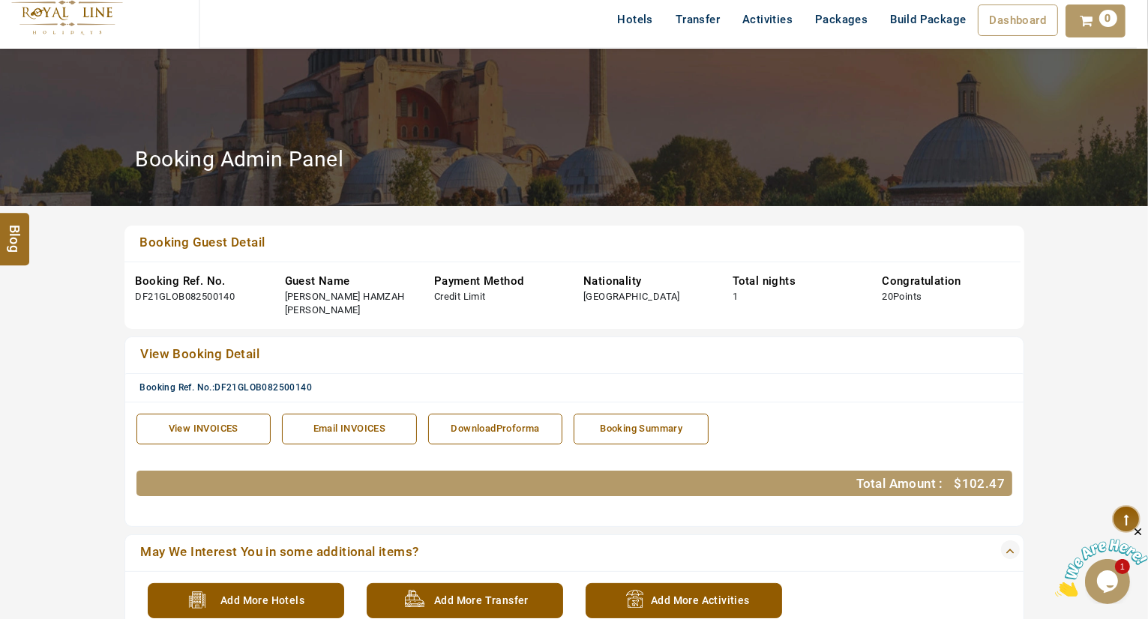 The image size is (1148, 619). I want to click on div: Credit Limit, so click(460, 297).